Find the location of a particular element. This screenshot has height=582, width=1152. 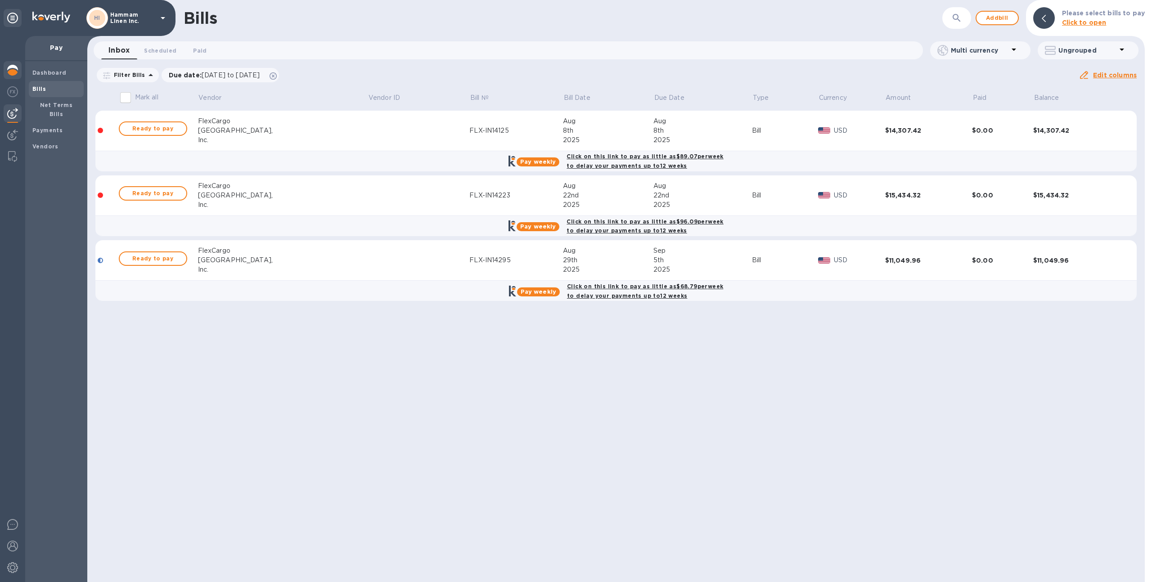

button: Addbill is located at coordinates (997, 18).